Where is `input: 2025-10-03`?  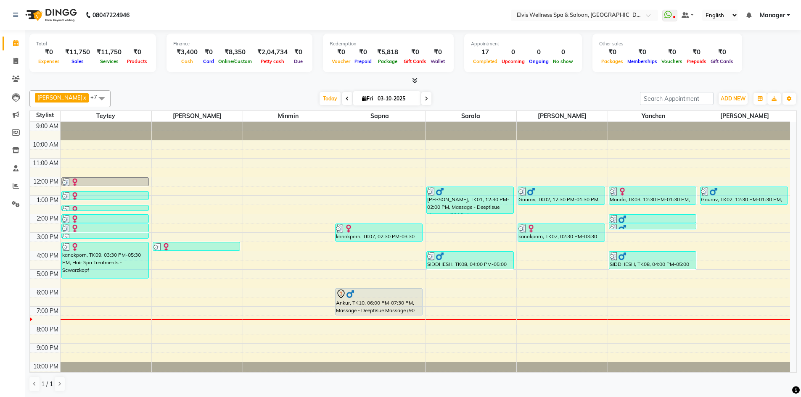
input: 2025-10-03 is located at coordinates (396, 99).